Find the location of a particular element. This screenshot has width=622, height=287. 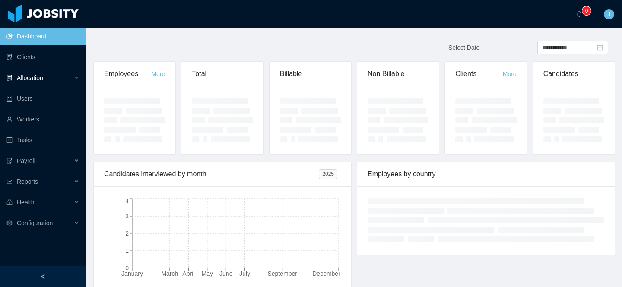

tspan: September is located at coordinates (282, 274).